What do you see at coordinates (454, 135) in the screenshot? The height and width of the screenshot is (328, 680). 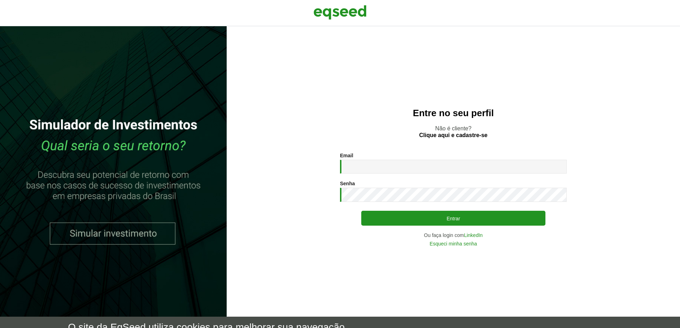 I see `a: Clique aqui e cadastre-se` at bounding box center [454, 135].